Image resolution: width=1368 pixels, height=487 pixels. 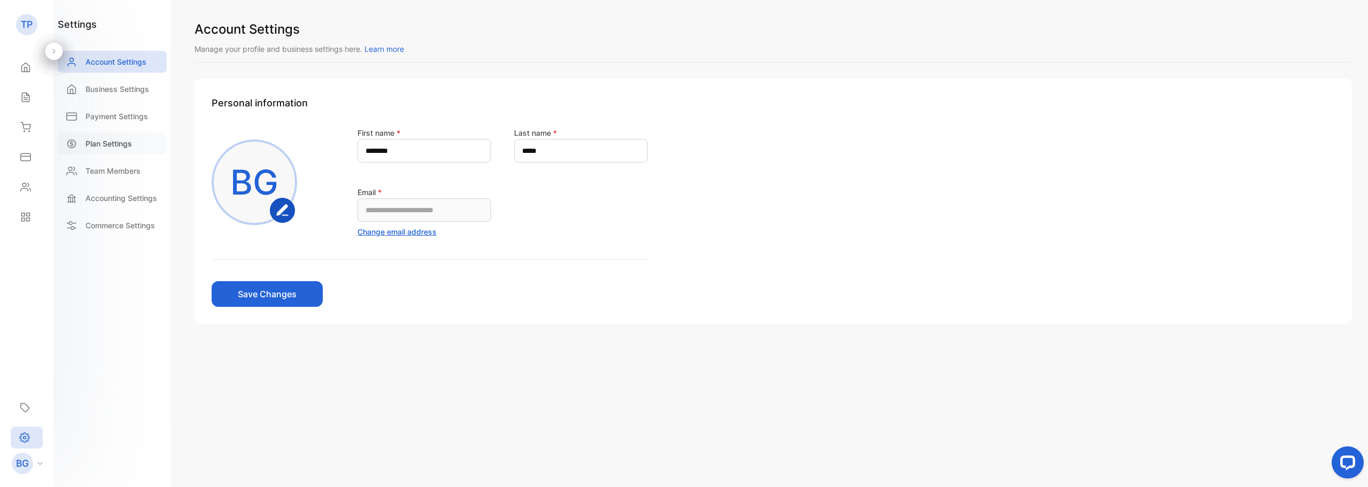 I want to click on p: Plan Settings, so click(x=108, y=143).